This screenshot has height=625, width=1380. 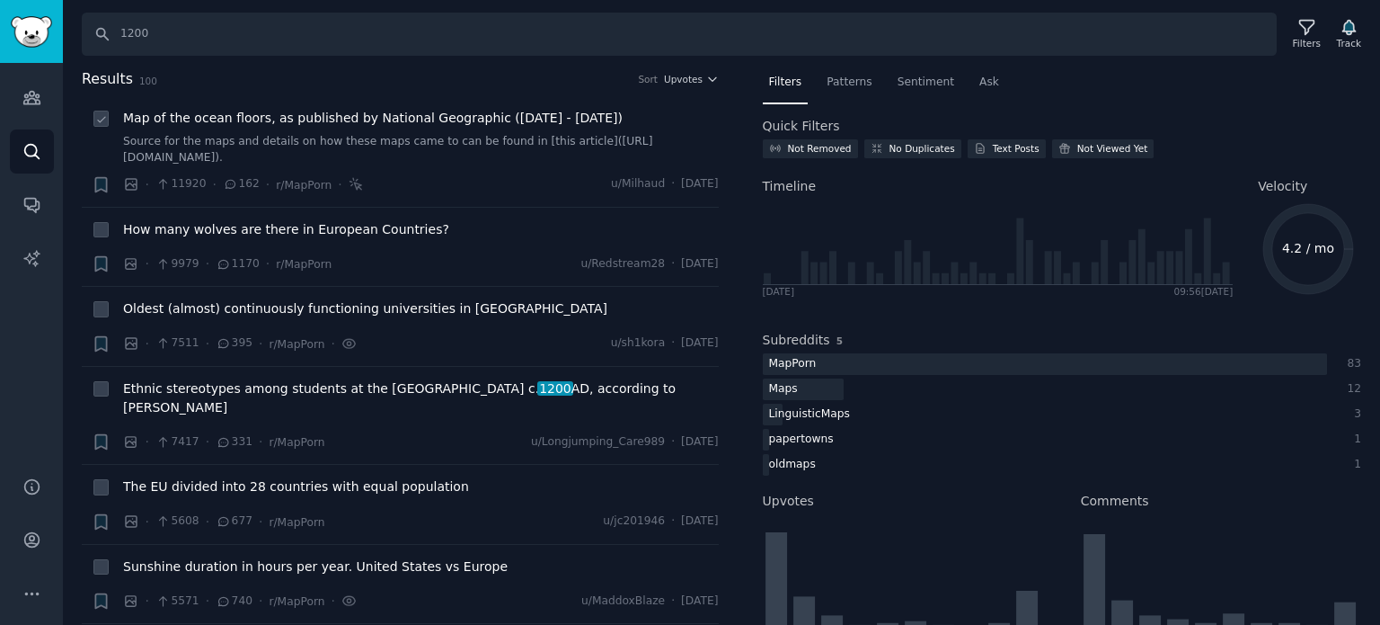 What do you see at coordinates (234, 343) in the screenshot?
I see `span: 395` at bounding box center [234, 343].